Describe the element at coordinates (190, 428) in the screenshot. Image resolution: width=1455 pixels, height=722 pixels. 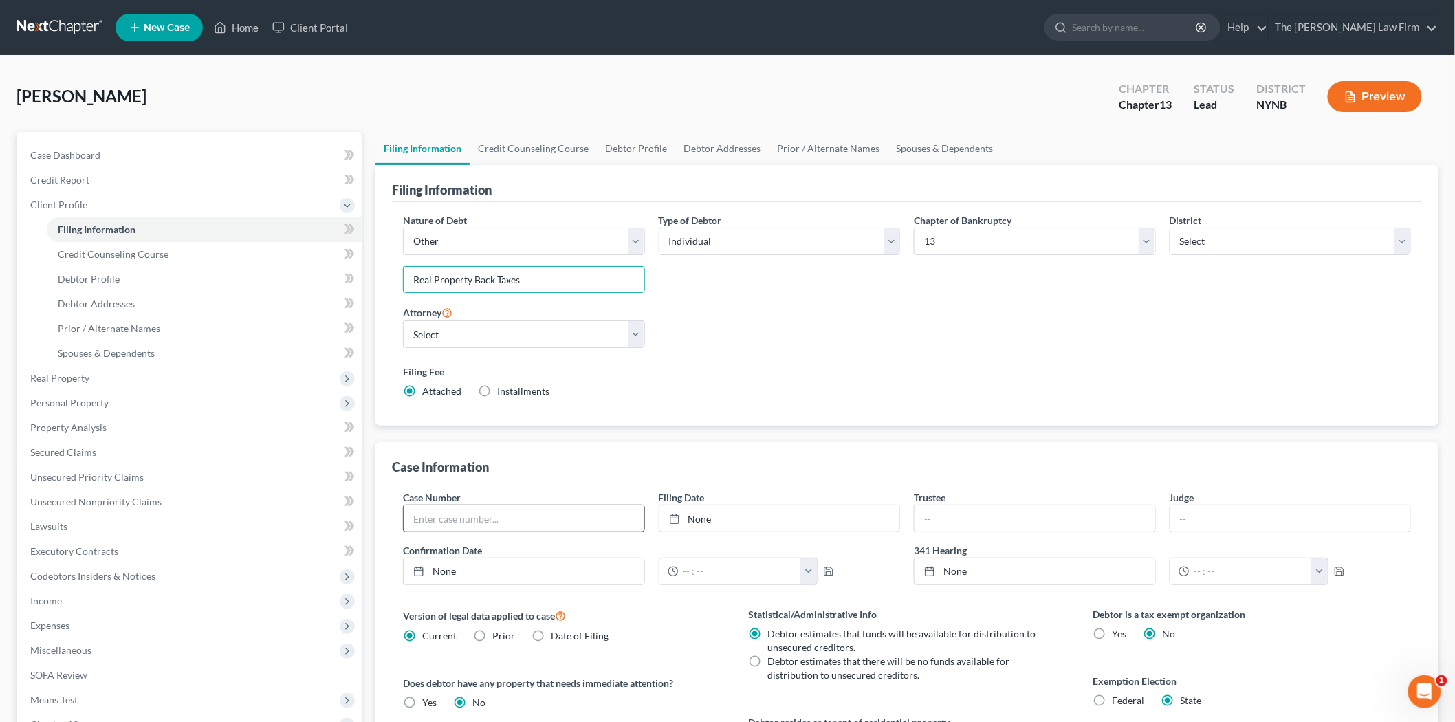
I see `a: Property Analysis` at that location.